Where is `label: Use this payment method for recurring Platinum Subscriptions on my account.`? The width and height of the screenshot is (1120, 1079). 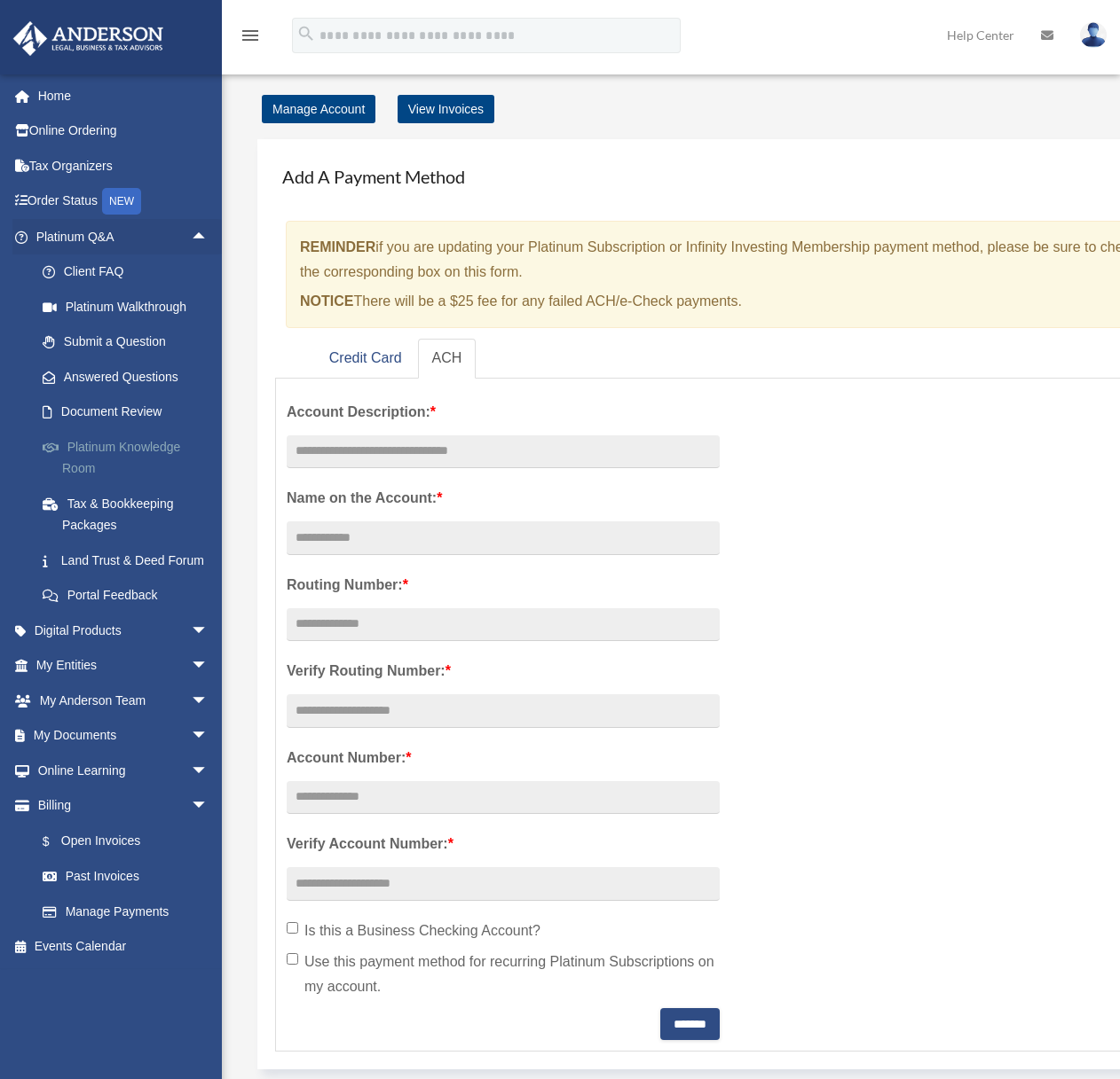
label: Use this payment method for recurring Platinum Subscriptions on my account. is located at coordinates (503, 974).